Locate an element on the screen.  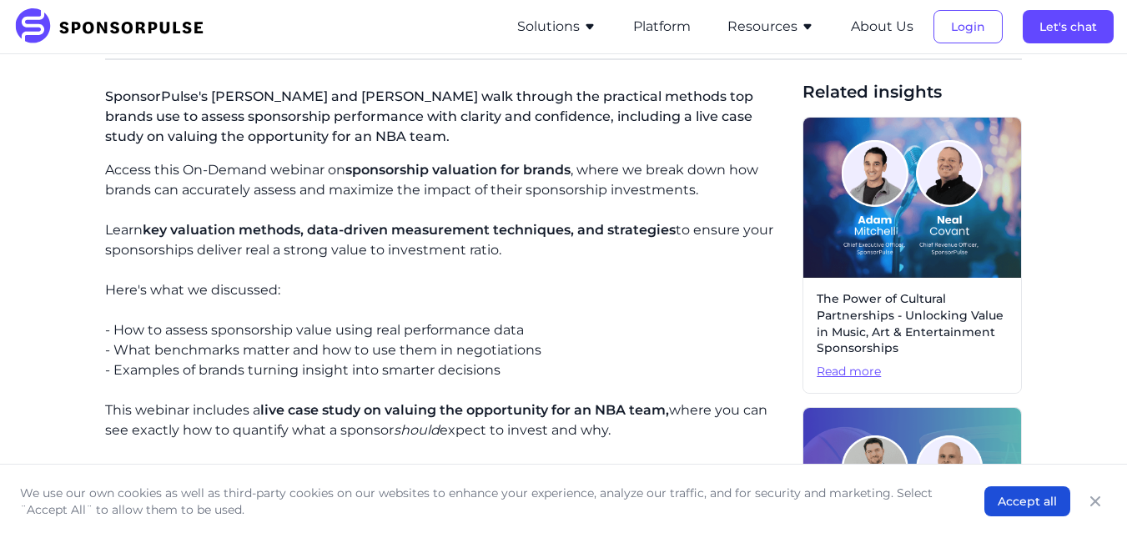
span: key valuation methods, data-driven measurement techniques, and strategies is located at coordinates (409, 229).